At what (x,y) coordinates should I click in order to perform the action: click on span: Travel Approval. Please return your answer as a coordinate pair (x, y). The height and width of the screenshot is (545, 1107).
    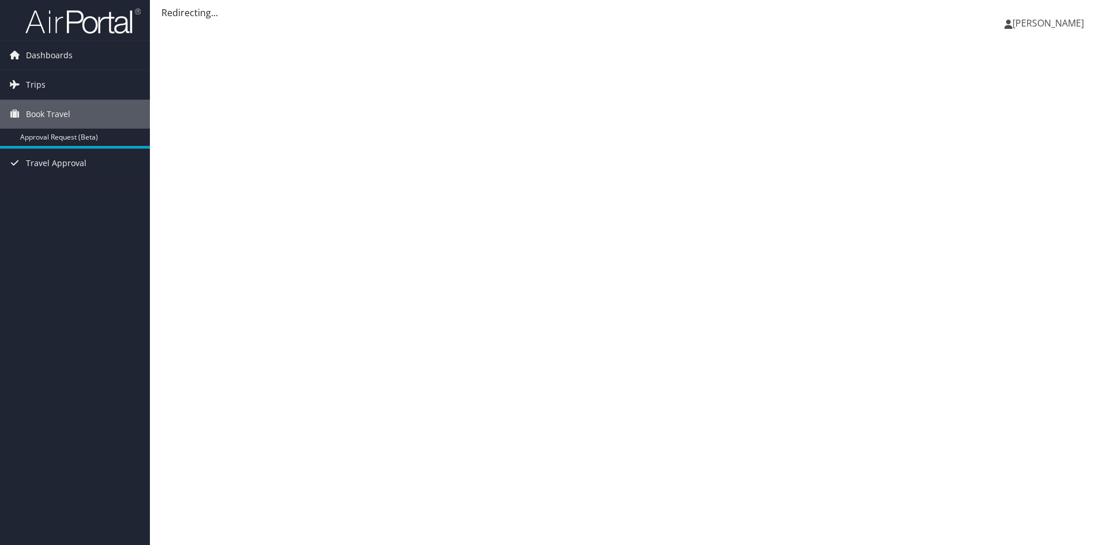
    Looking at the image, I should click on (56, 163).